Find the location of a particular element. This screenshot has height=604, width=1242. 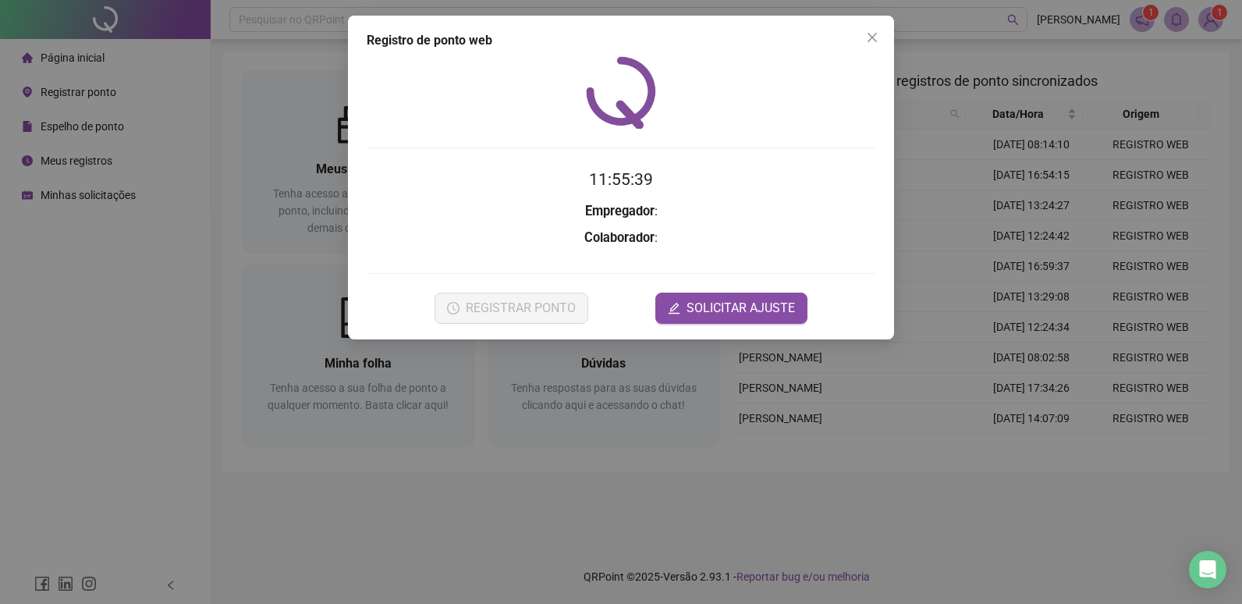

img: QRPoint is located at coordinates (621, 92).